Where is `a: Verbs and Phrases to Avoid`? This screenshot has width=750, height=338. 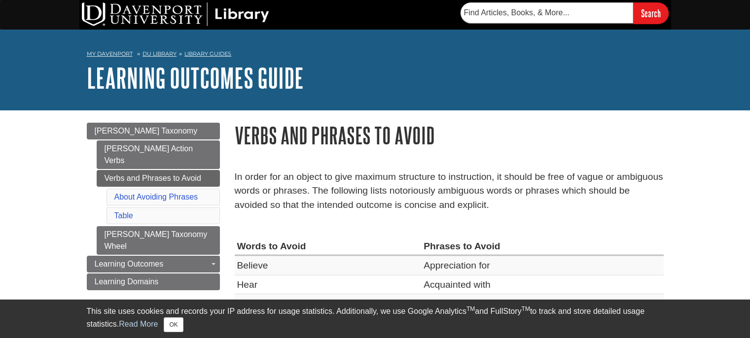 a: Verbs and Phrases to Avoid is located at coordinates (158, 179).